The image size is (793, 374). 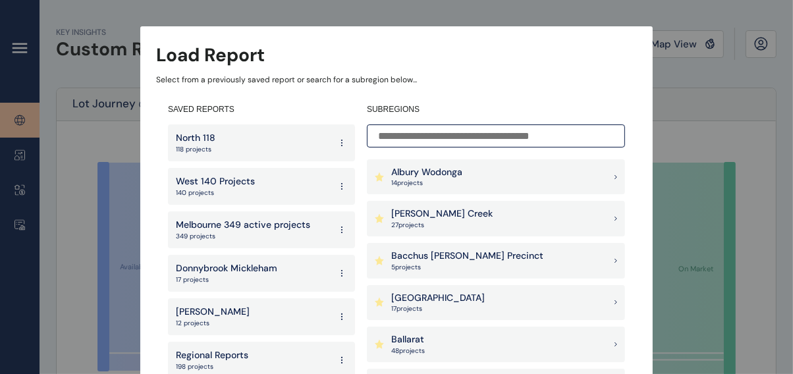 I want to click on p: 27 project s, so click(x=442, y=225).